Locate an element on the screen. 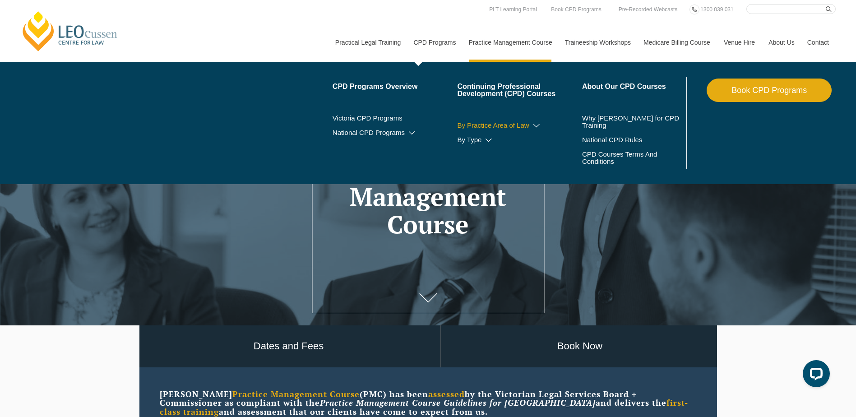 The image size is (856, 417). a: About Us is located at coordinates (781, 42).